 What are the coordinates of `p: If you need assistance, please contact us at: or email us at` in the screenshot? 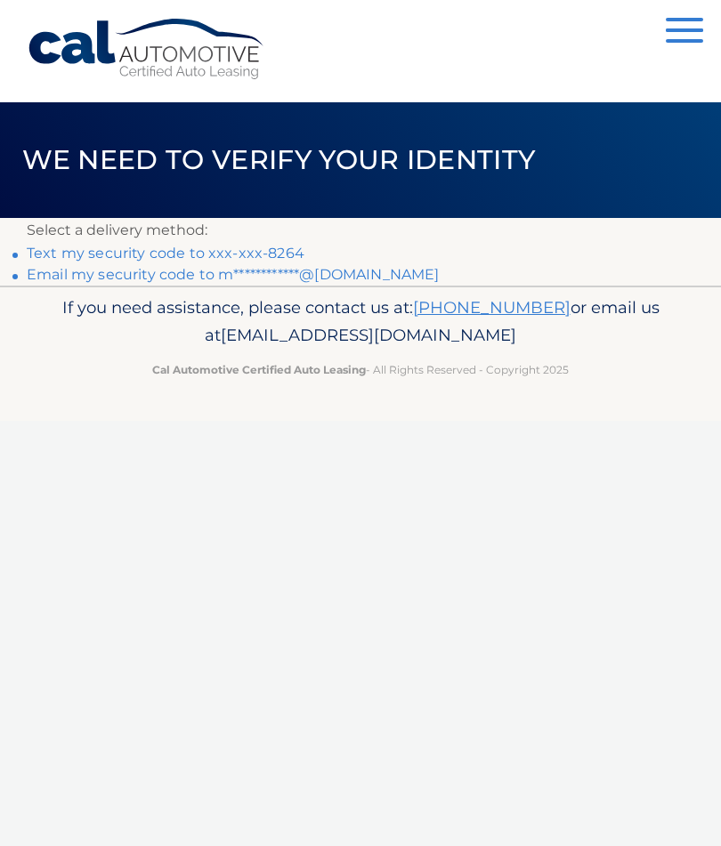 It's located at (360, 322).